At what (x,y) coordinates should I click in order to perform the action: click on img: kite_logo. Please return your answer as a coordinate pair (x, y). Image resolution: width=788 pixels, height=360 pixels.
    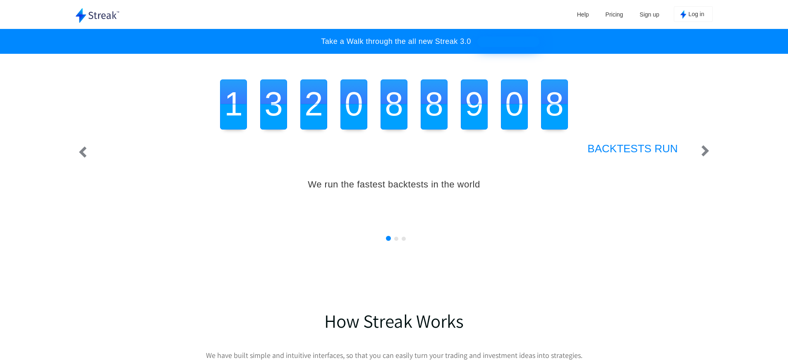
    Looking at the image, I should click on (683, 14).